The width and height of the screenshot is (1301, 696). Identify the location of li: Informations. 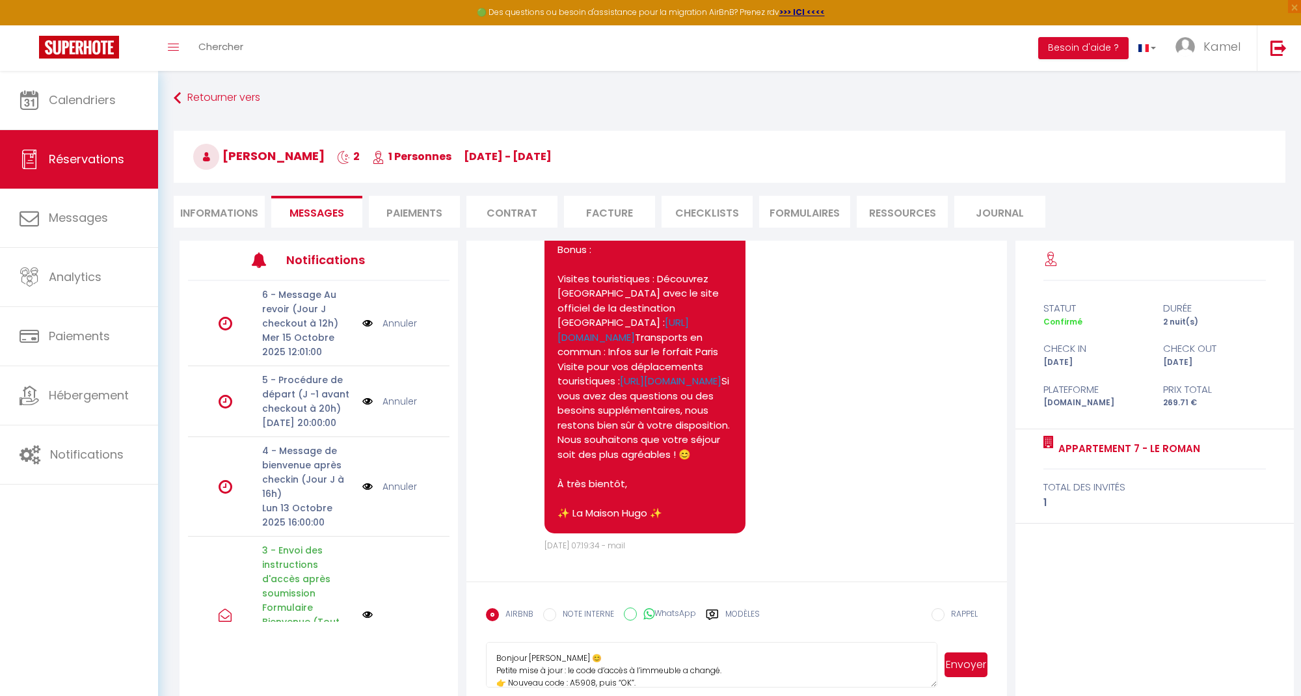
(219, 211).